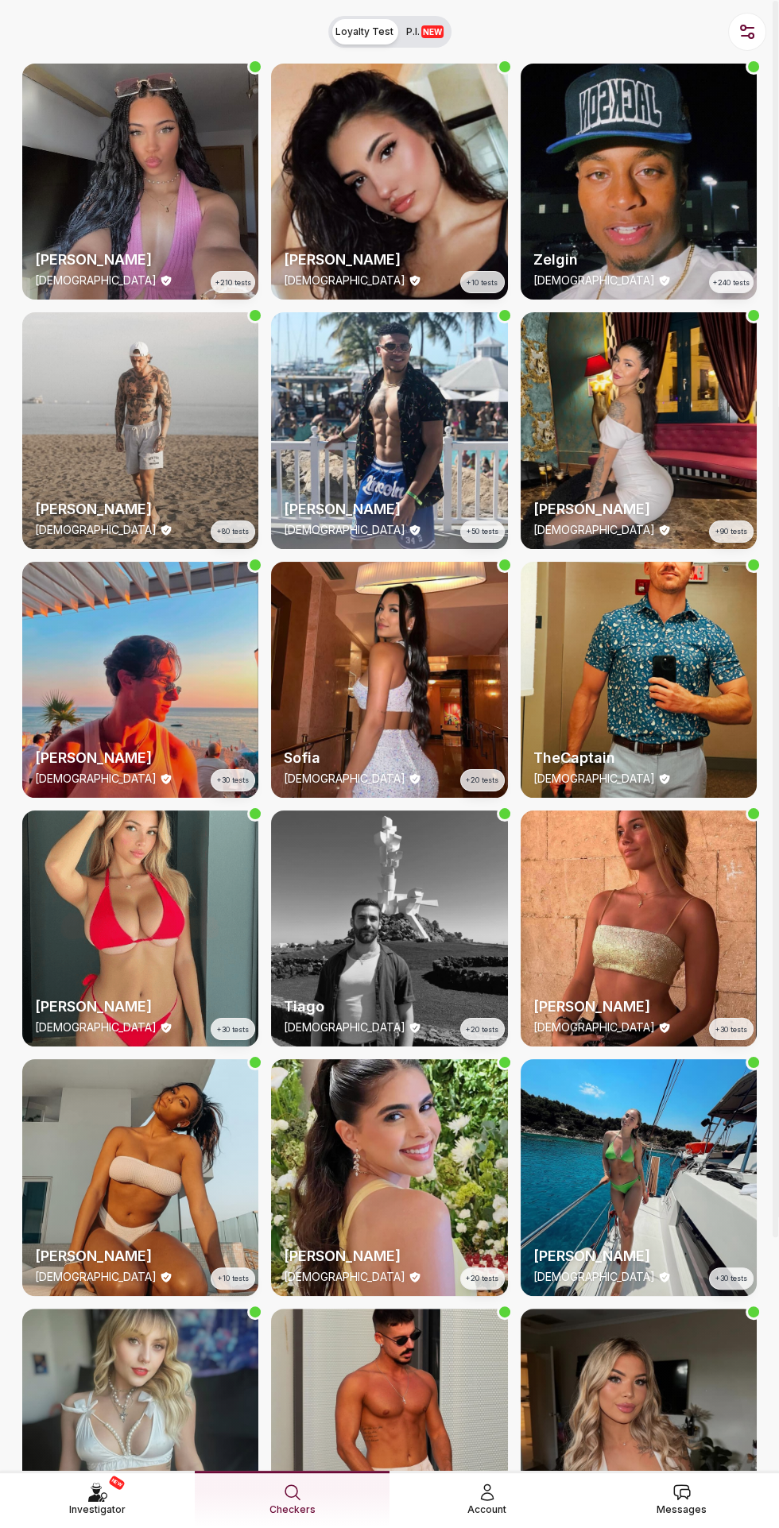  What do you see at coordinates (233, 532) in the screenshot?
I see `span: +80 tests` at bounding box center [233, 532].